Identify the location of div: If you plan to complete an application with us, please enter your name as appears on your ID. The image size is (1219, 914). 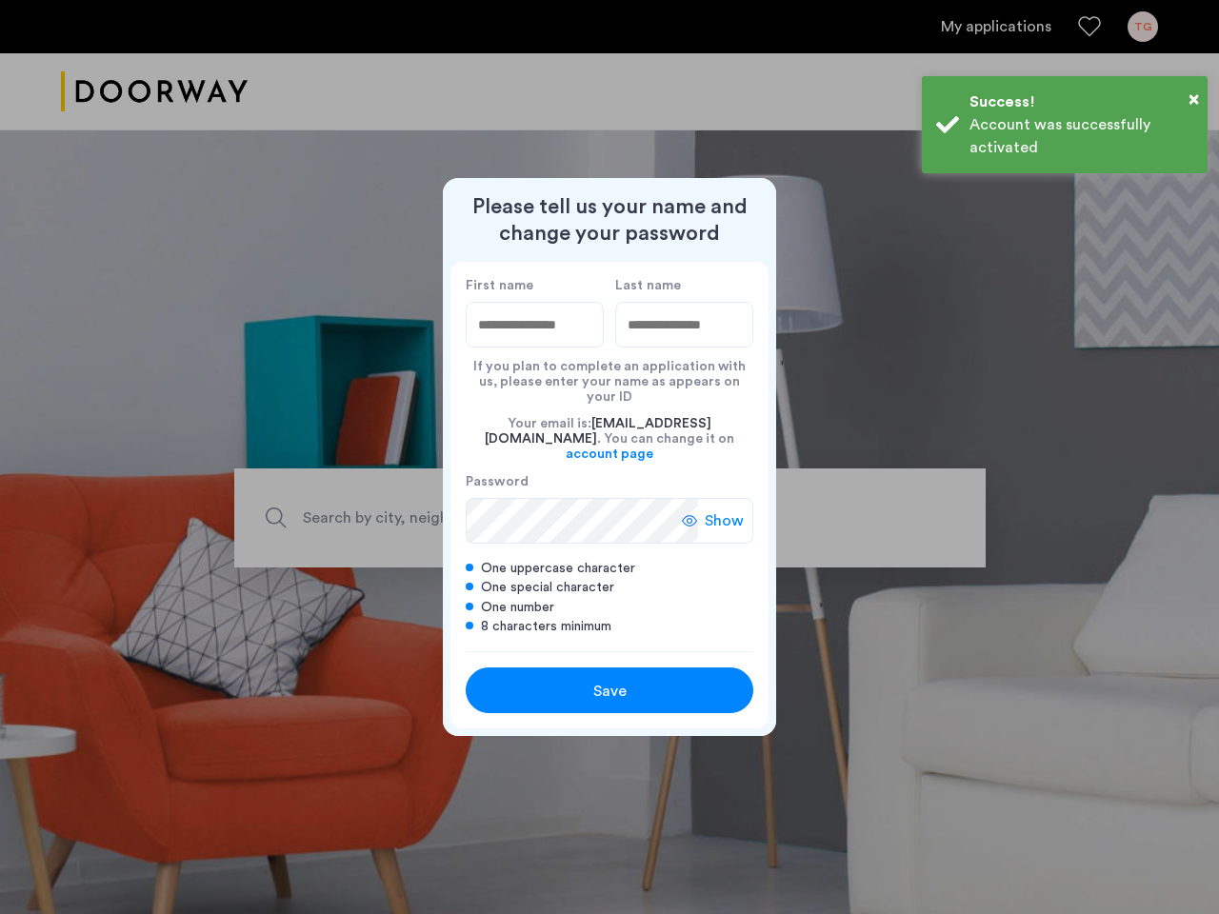
(610, 376).